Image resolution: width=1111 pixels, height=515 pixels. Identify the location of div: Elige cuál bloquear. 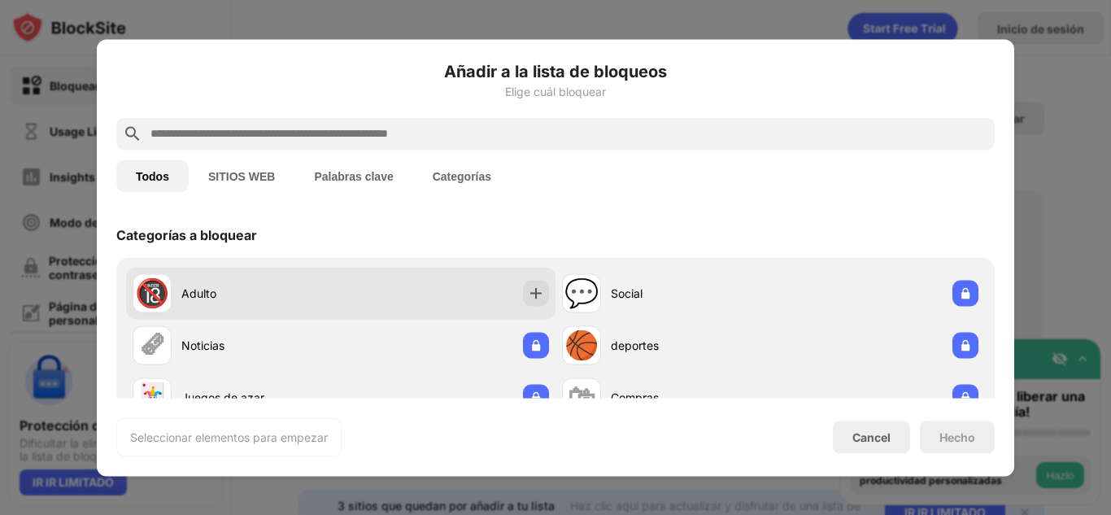
(555, 91).